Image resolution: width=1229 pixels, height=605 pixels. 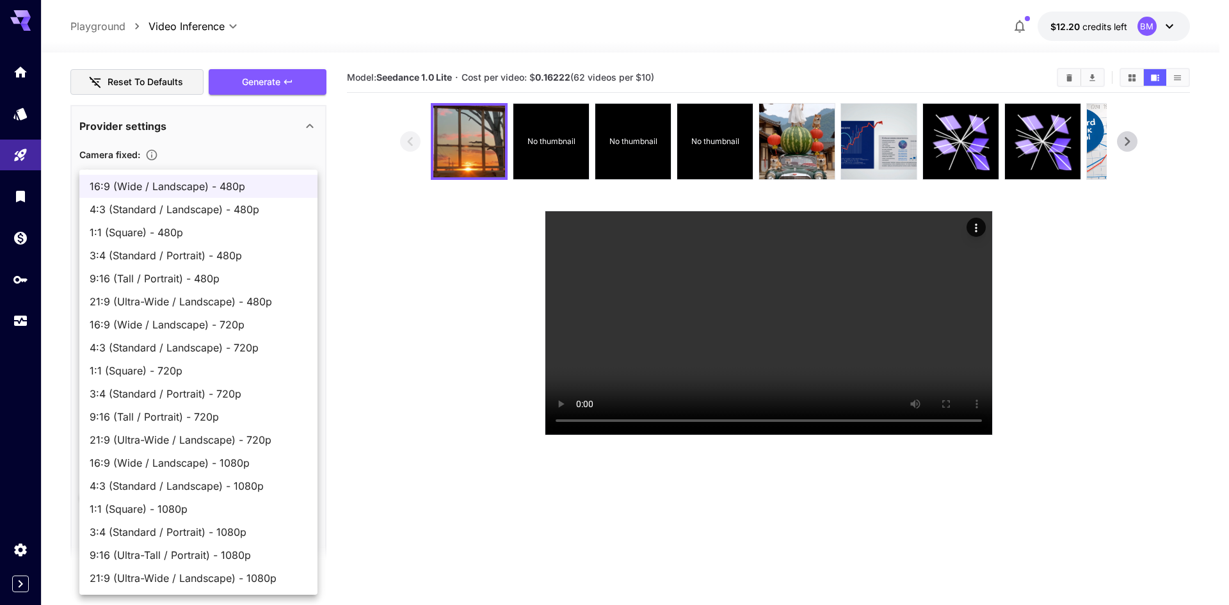 I want to click on span: 4:3 (Standard / Landscape) - 1080p, so click(x=199, y=486).